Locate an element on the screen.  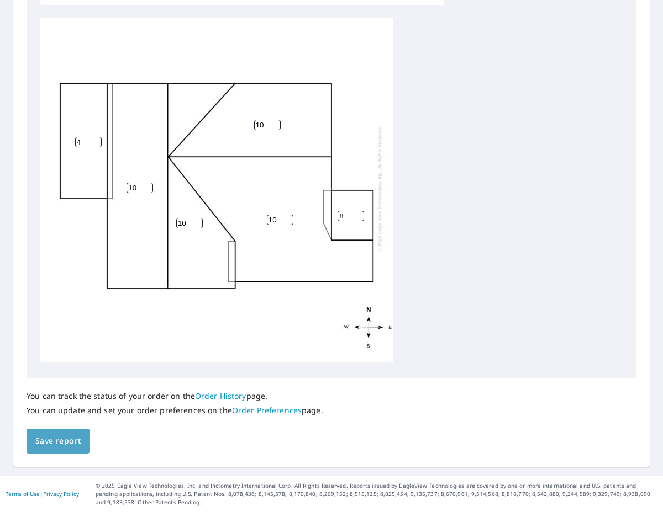
span: Save report is located at coordinates (58, 441).